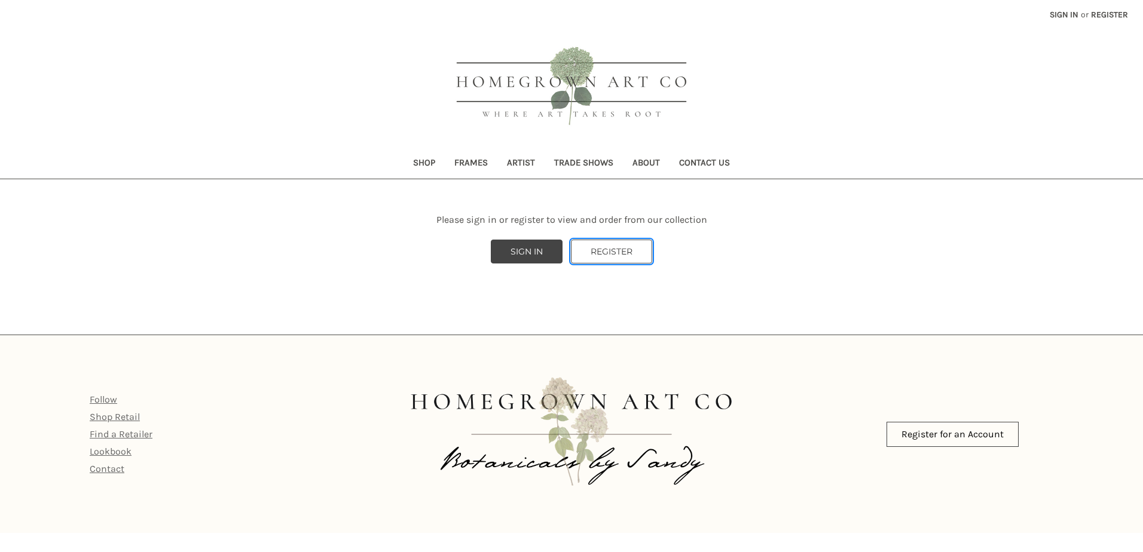 Image resolution: width=1143 pixels, height=552 pixels. Describe the element at coordinates (107, 469) in the screenshot. I see `a: Contact` at that location.